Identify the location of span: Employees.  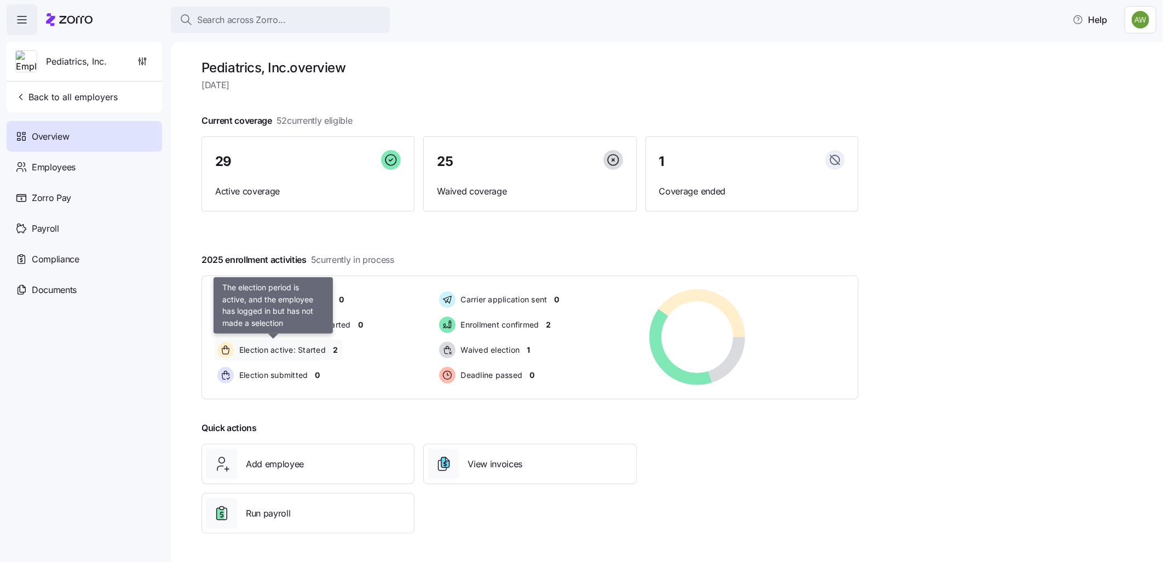
(54, 167).